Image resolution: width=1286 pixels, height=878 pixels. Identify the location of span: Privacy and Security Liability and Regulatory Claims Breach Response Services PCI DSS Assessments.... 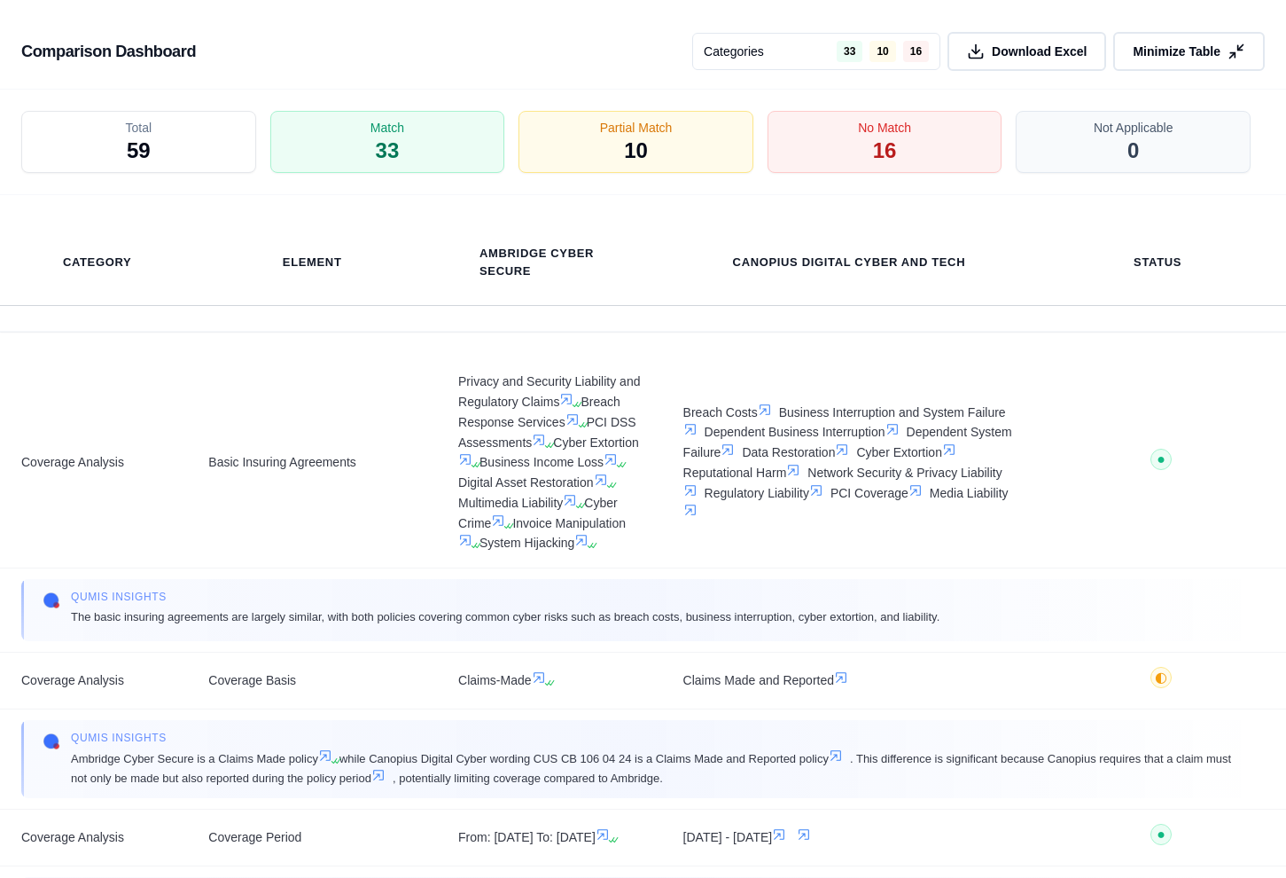
(550, 462).